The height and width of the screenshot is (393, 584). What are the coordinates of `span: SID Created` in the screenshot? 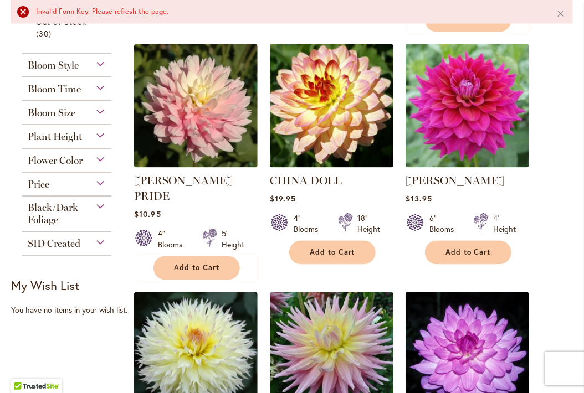 It's located at (54, 244).